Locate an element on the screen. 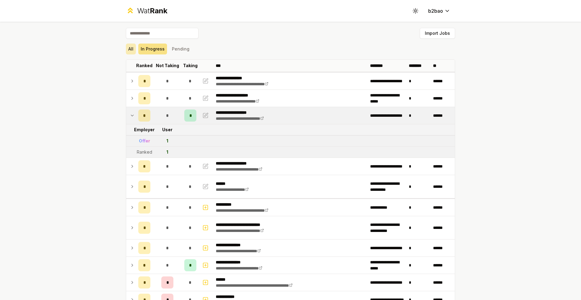 This screenshot has height=300, width=581. p: Not Taking is located at coordinates (167, 66).